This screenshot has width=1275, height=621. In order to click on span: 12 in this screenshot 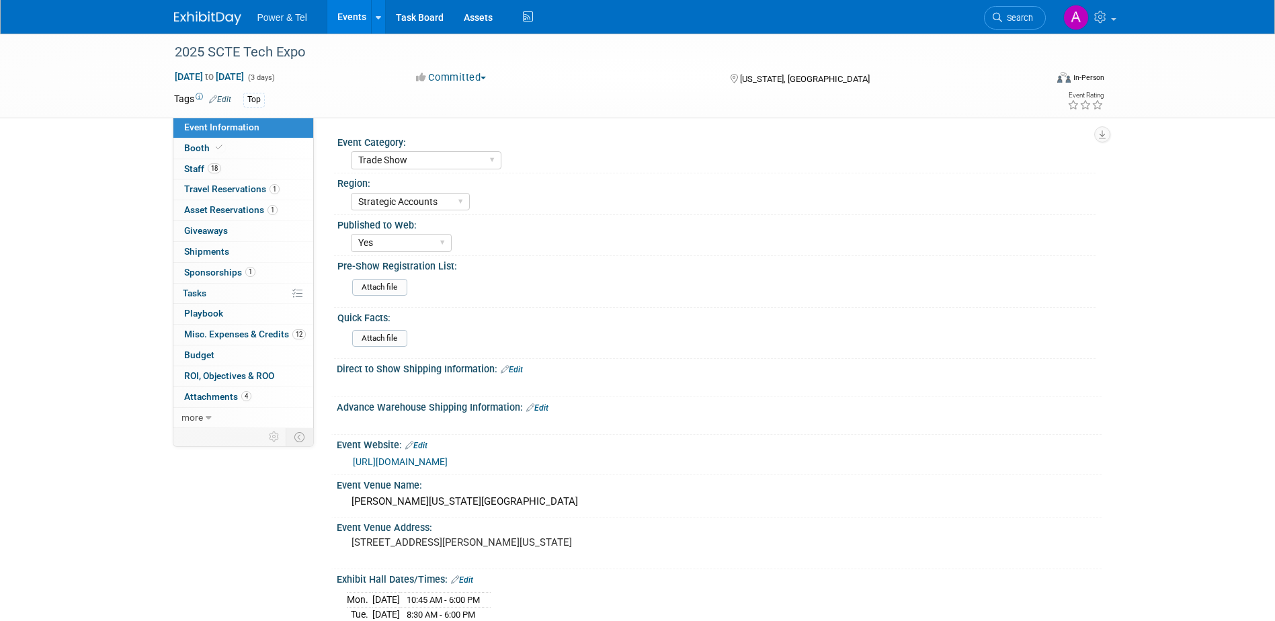, I will do `click(299, 334)`.